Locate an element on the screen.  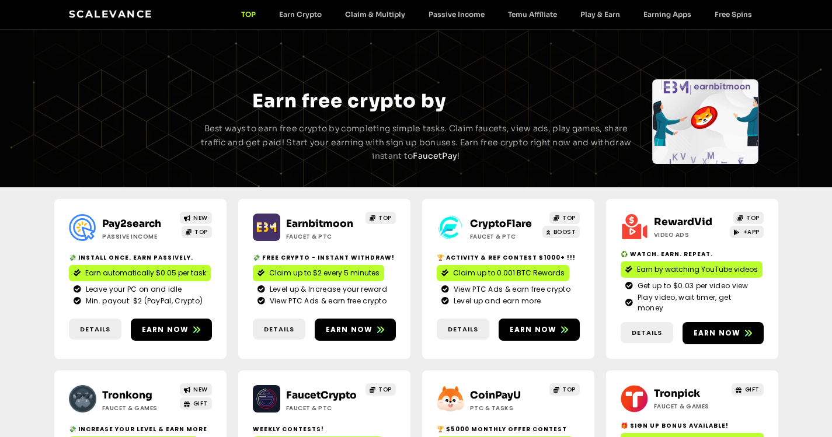
h2: Weekly contests! is located at coordinates (324, 429).